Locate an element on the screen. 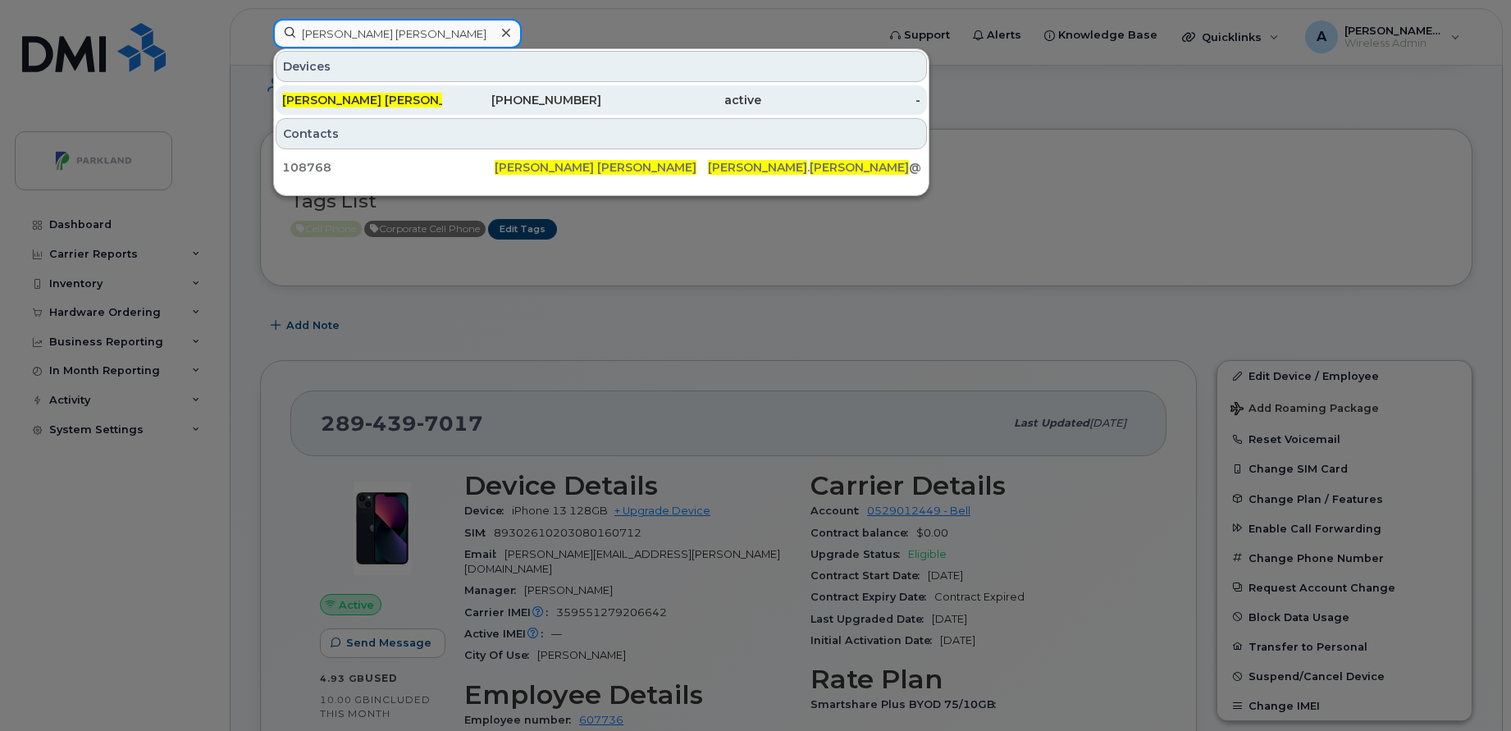 The width and height of the screenshot is (1511, 731). div: Devices is located at coordinates (601, 66).